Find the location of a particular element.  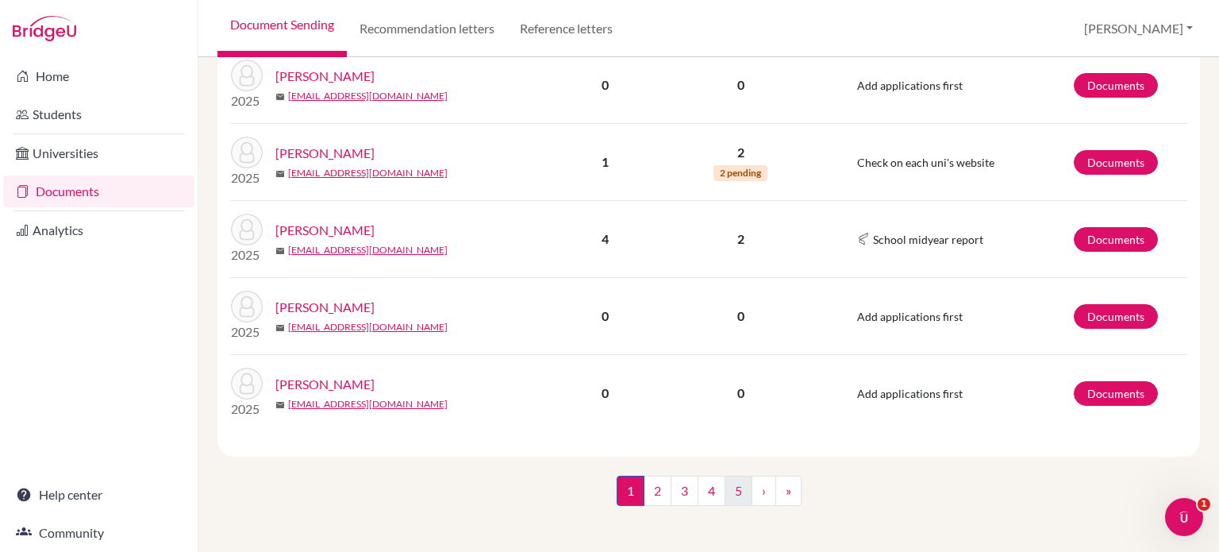

img: Common App logo is located at coordinates (864, 239).